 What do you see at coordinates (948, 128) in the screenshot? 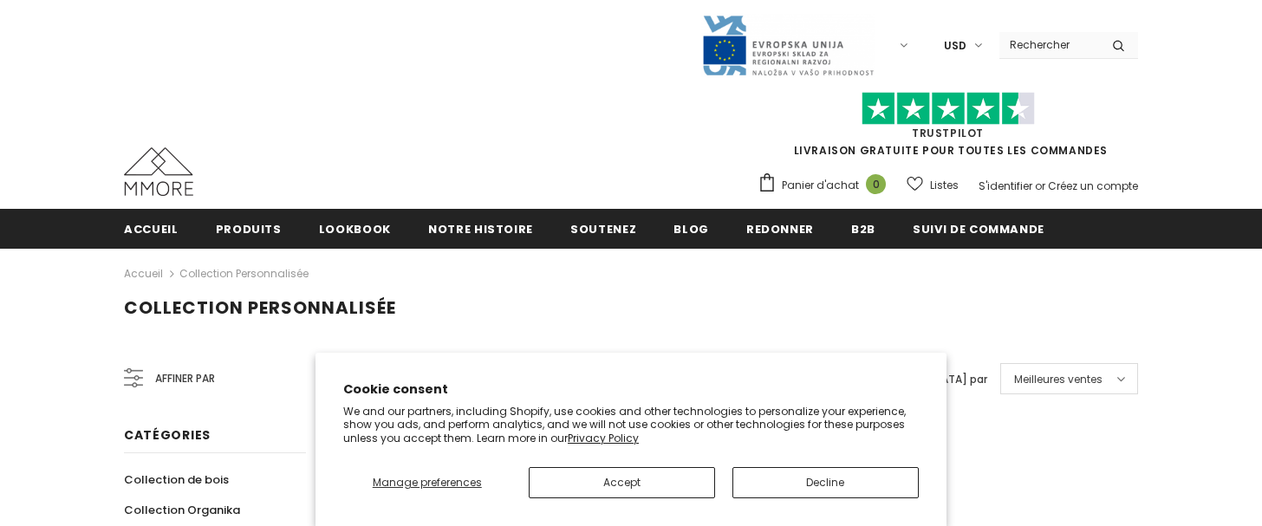
I see `span: LIVRAISON GRATUITE POUR TOUTES LES COMMANDES` at bounding box center [948, 128].